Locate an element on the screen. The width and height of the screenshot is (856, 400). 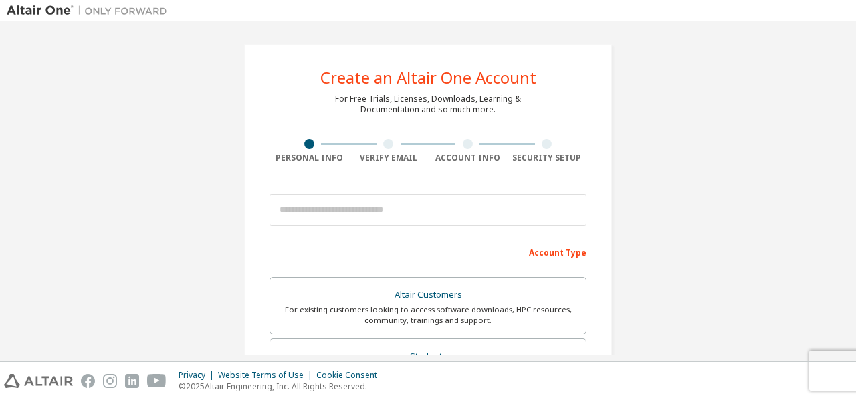
p: © 2025 Altair Engineering, Inc. All Rights Reserved. is located at coordinates (282, 386).